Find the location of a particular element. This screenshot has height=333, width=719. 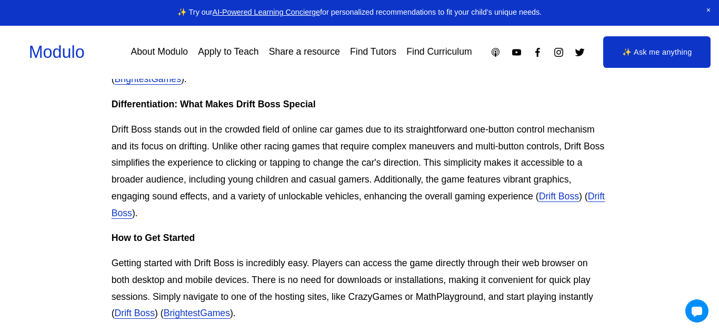

a: Facebook is located at coordinates (537, 52).